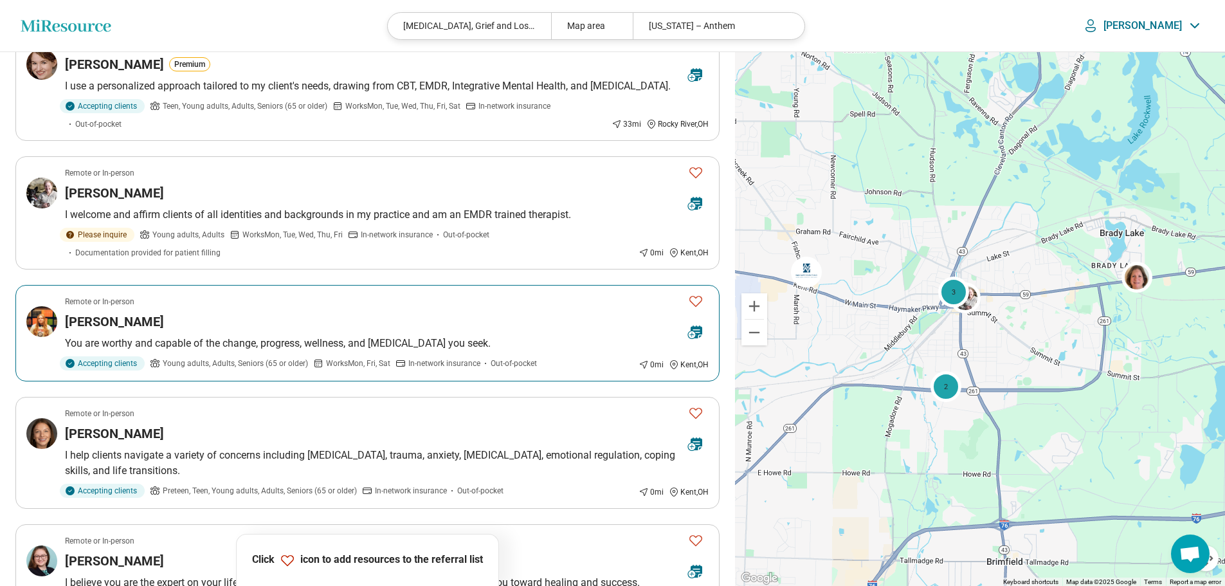 Image resolution: width=1225 pixels, height=586 pixels. I want to click on button: Premium, so click(190, 64).